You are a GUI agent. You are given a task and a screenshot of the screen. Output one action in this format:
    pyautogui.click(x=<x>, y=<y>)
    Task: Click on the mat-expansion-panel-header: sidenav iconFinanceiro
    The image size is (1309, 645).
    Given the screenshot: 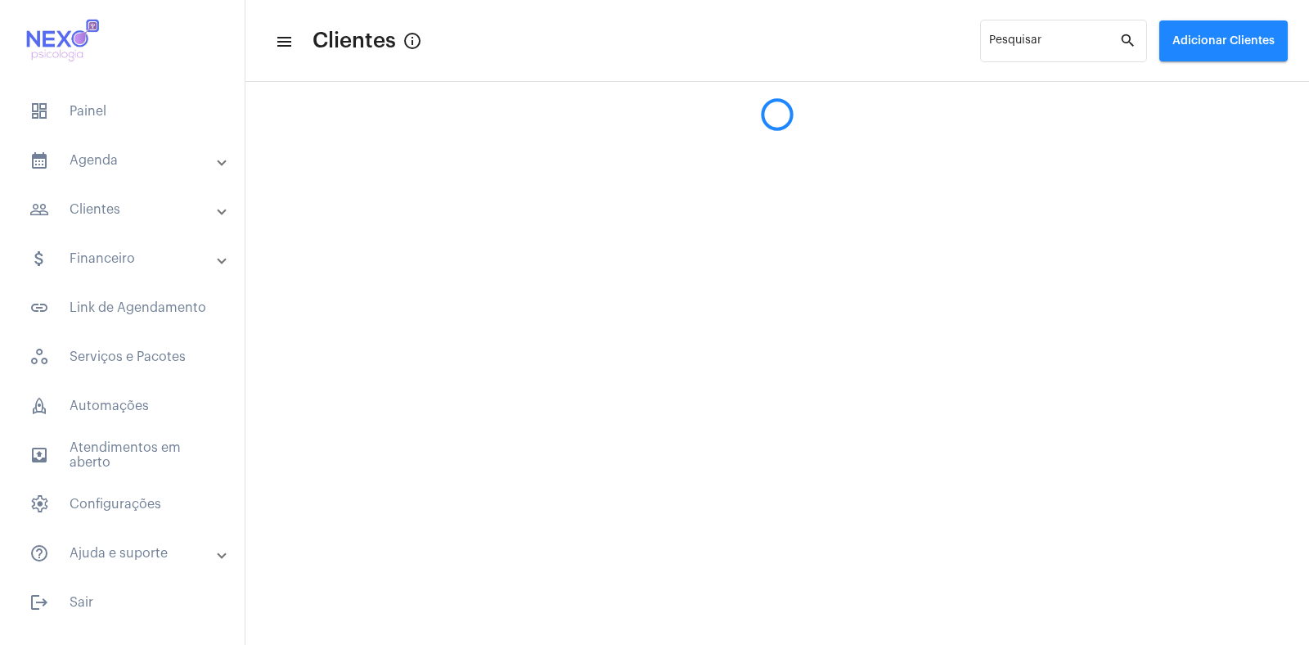 What is the action you would take?
    pyautogui.click(x=127, y=259)
    